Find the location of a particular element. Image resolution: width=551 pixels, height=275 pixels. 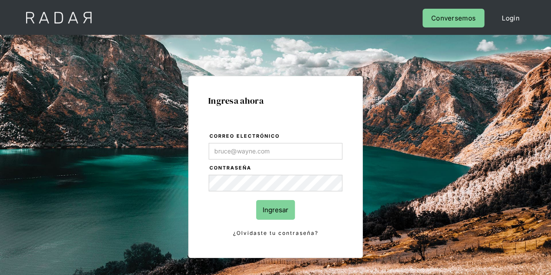

a: Conversemos is located at coordinates (454, 18).